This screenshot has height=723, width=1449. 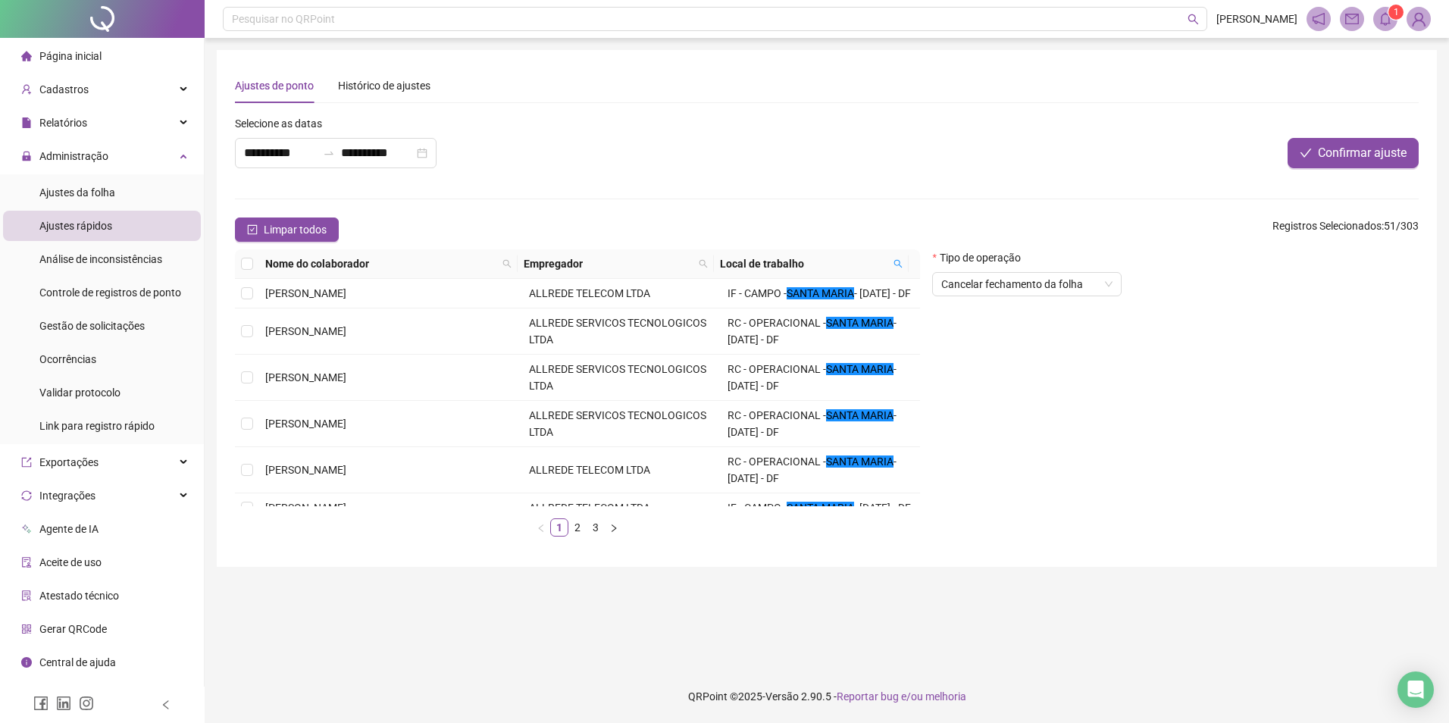 I want to click on button: left, so click(x=541, y=527).